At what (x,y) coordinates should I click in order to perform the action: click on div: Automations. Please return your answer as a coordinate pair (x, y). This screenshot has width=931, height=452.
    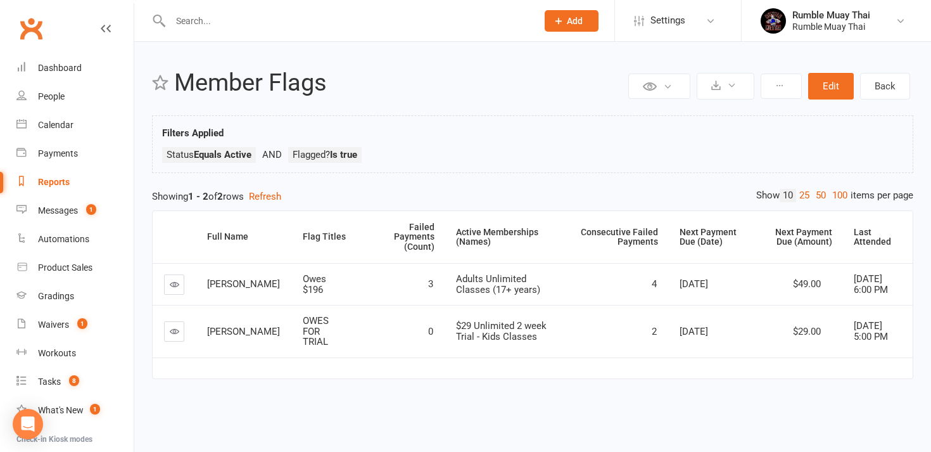
    Looking at the image, I should click on (63, 239).